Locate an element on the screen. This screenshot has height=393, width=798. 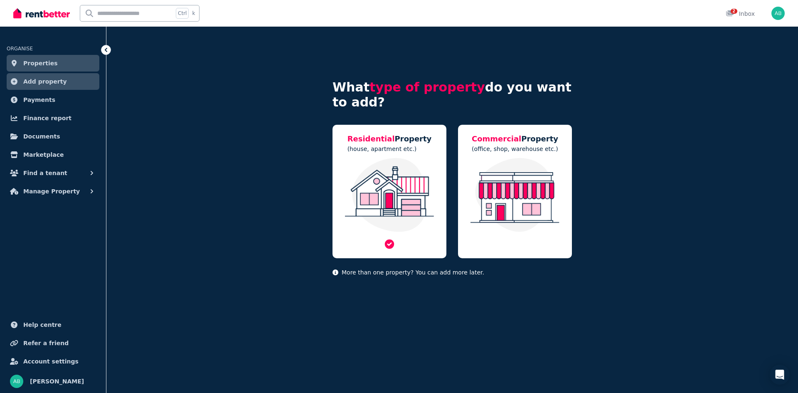
div: Open Intercom Messenger is located at coordinates (779, 374).